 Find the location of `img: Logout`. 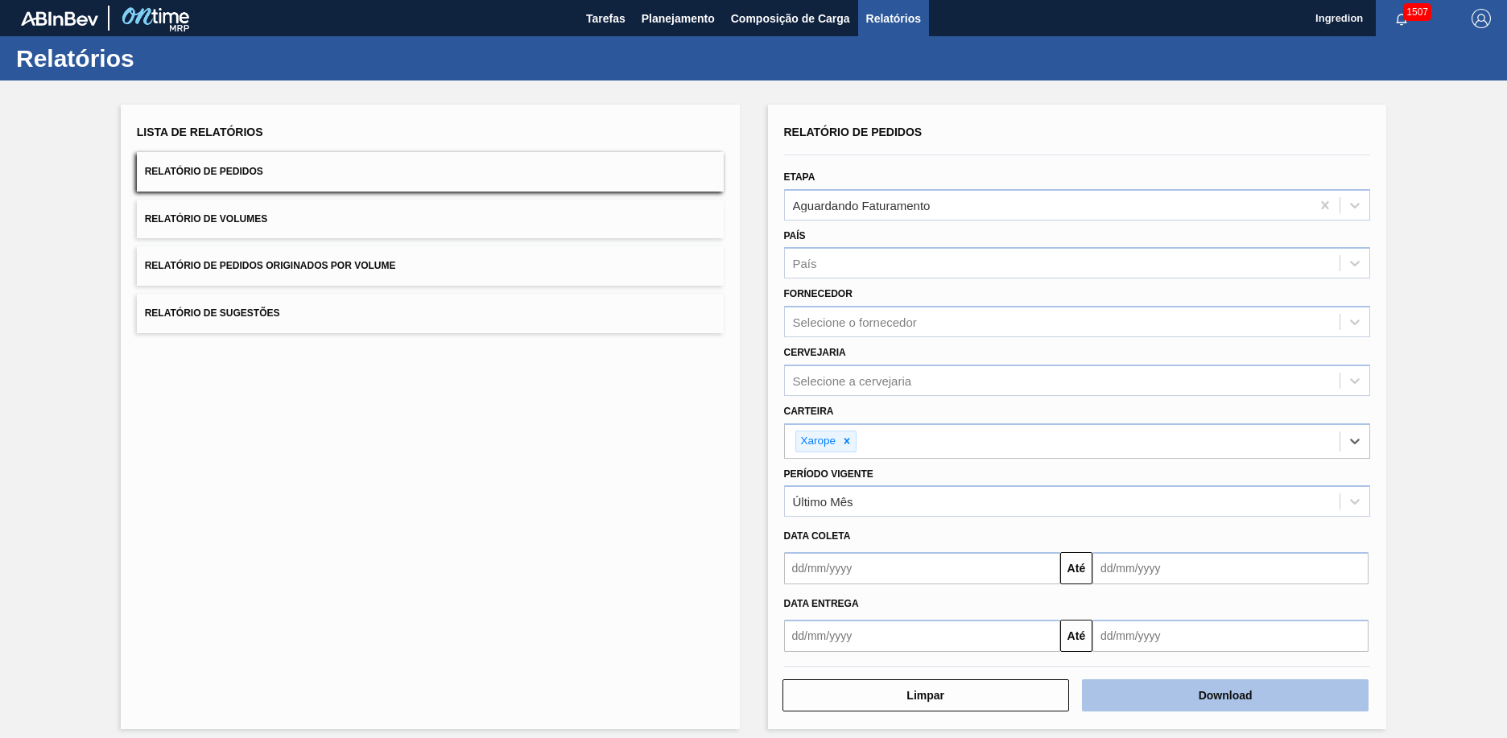

img: Logout is located at coordinates (1481, 19).